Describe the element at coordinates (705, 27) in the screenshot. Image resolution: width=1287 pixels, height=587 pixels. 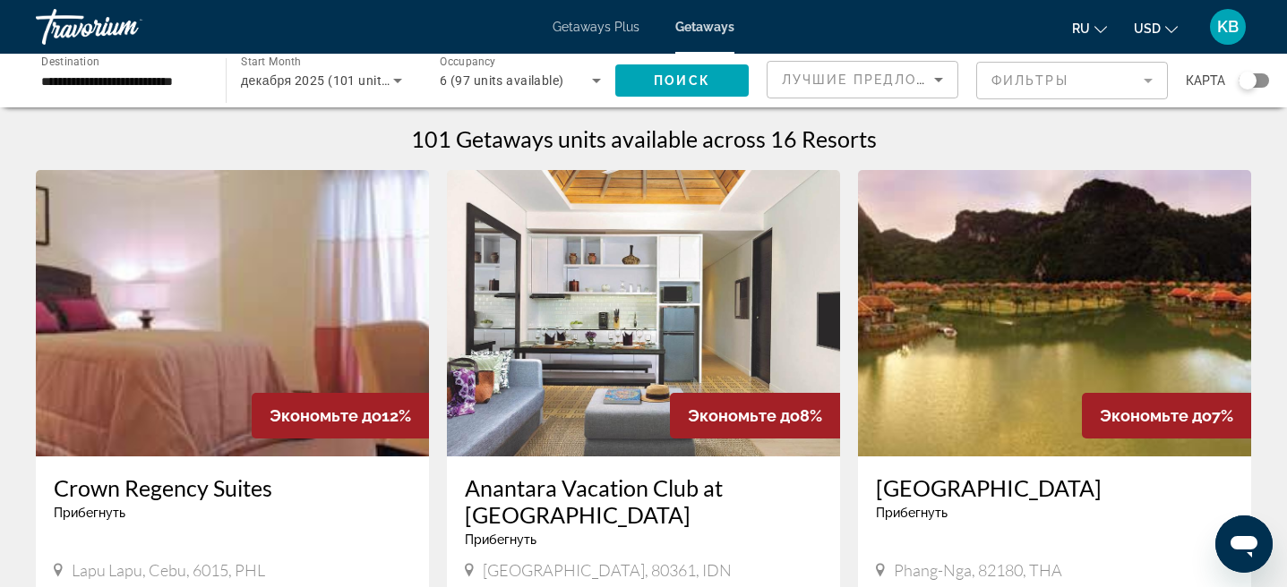
I see `a: Getaways` at that location.